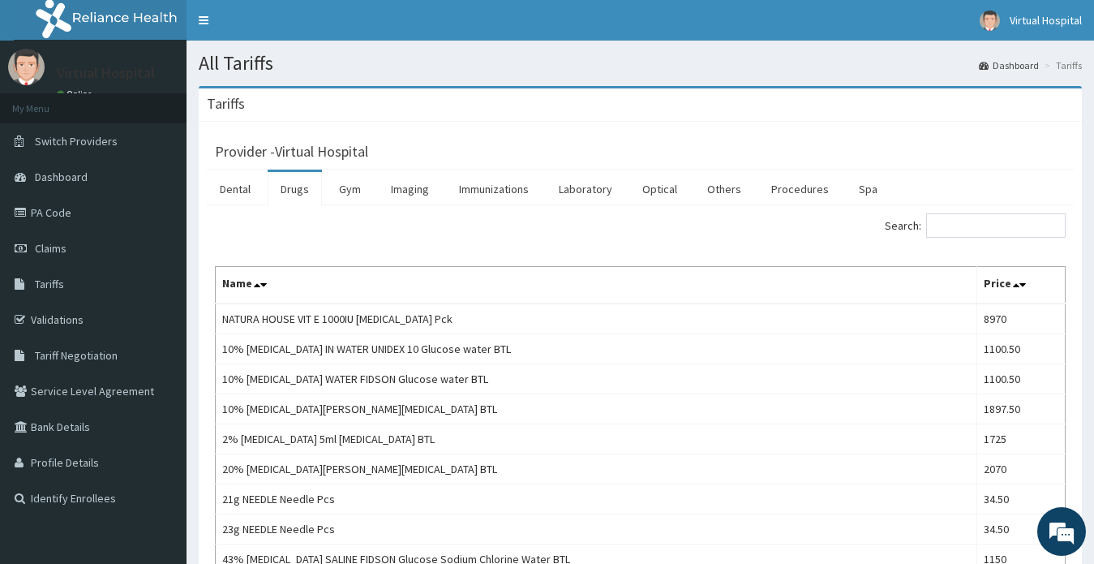 This screenshot has height=564, width=1094. I want to click on h3: Provider - Virtual Hospital, so click(291, 152).